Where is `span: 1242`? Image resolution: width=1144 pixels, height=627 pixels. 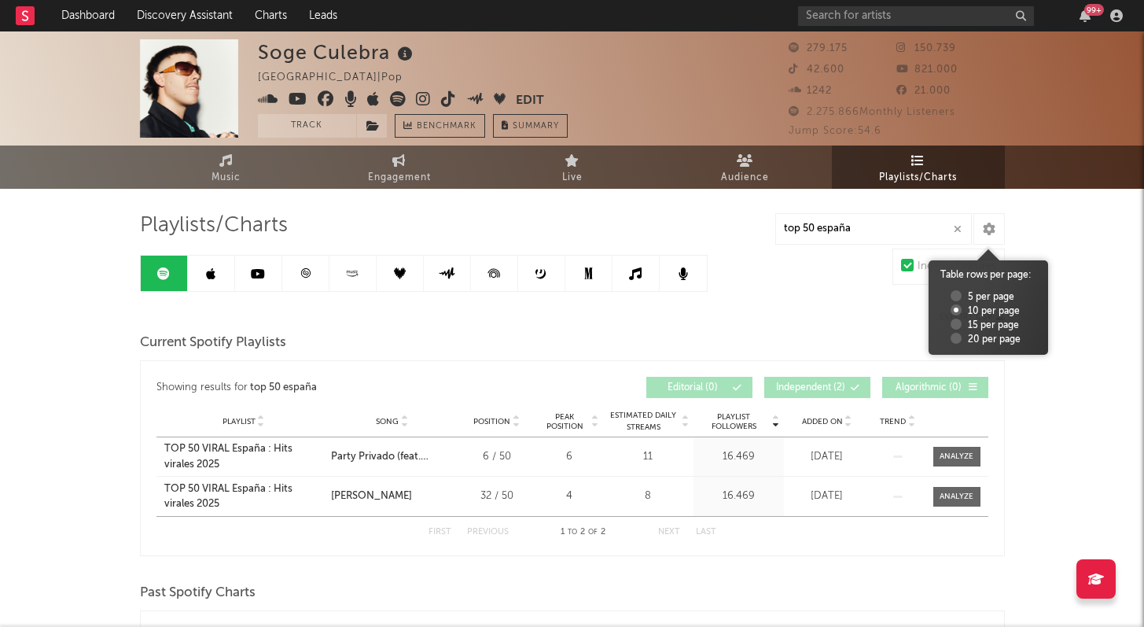 span: 1242 is located at coordinates (810, 90).